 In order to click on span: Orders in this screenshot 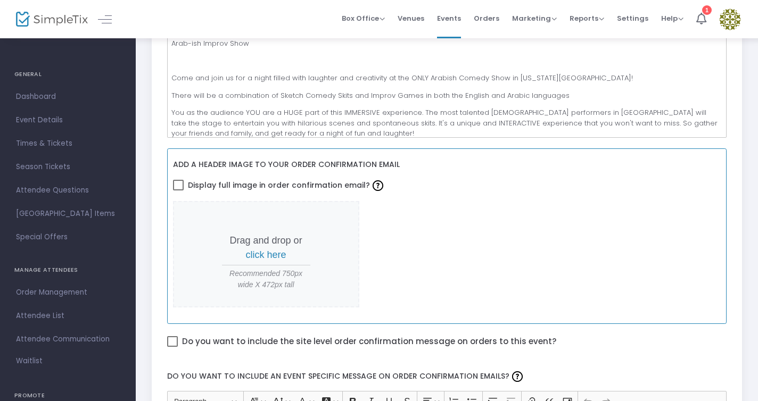, I will do `click(486, 18)`.